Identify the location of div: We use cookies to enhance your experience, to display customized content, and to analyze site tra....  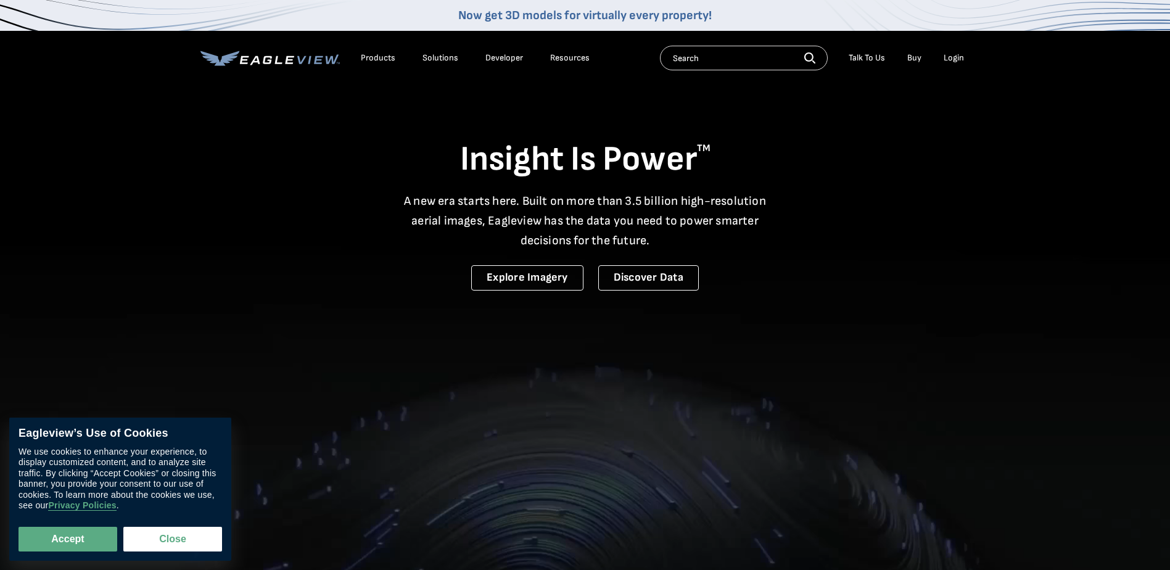
(120, 478).